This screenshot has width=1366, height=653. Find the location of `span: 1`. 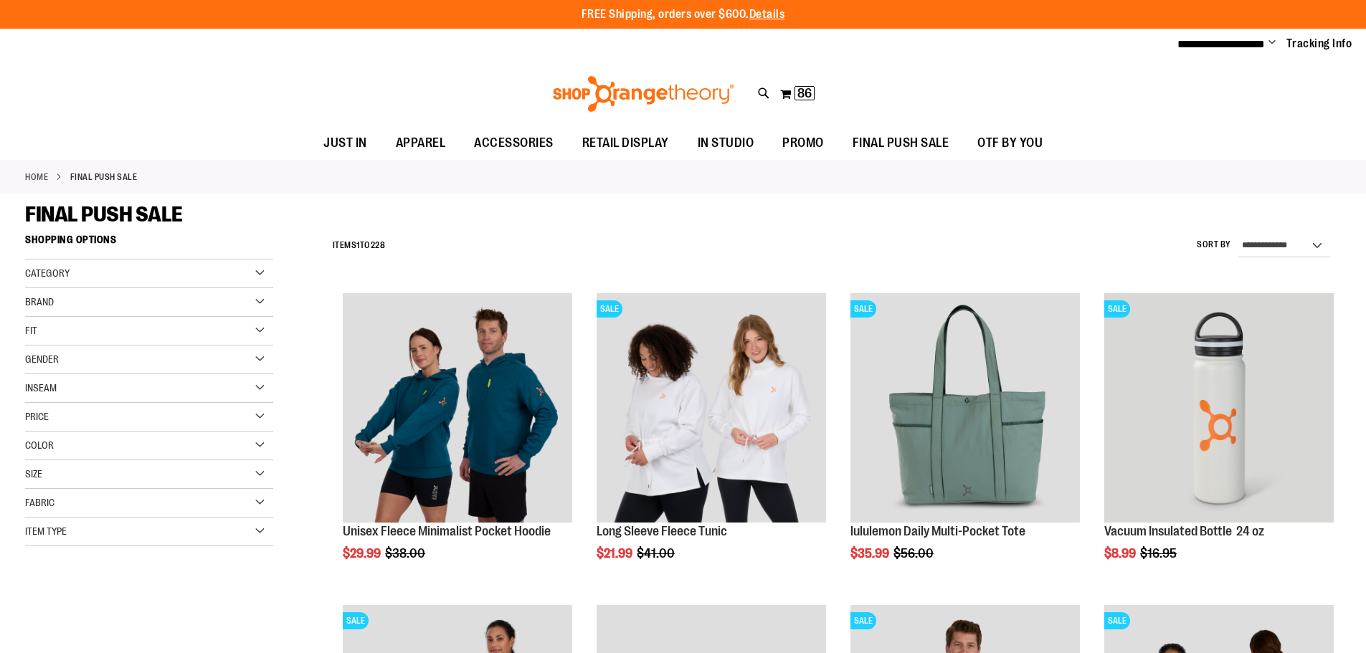

span: 1 is located at coordinates (358, 245).